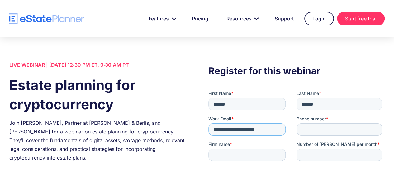 The width and height of the screenshot is (394, 171). I want to click on h1: Estate planning for cryptocurrency, so click(97, 95).